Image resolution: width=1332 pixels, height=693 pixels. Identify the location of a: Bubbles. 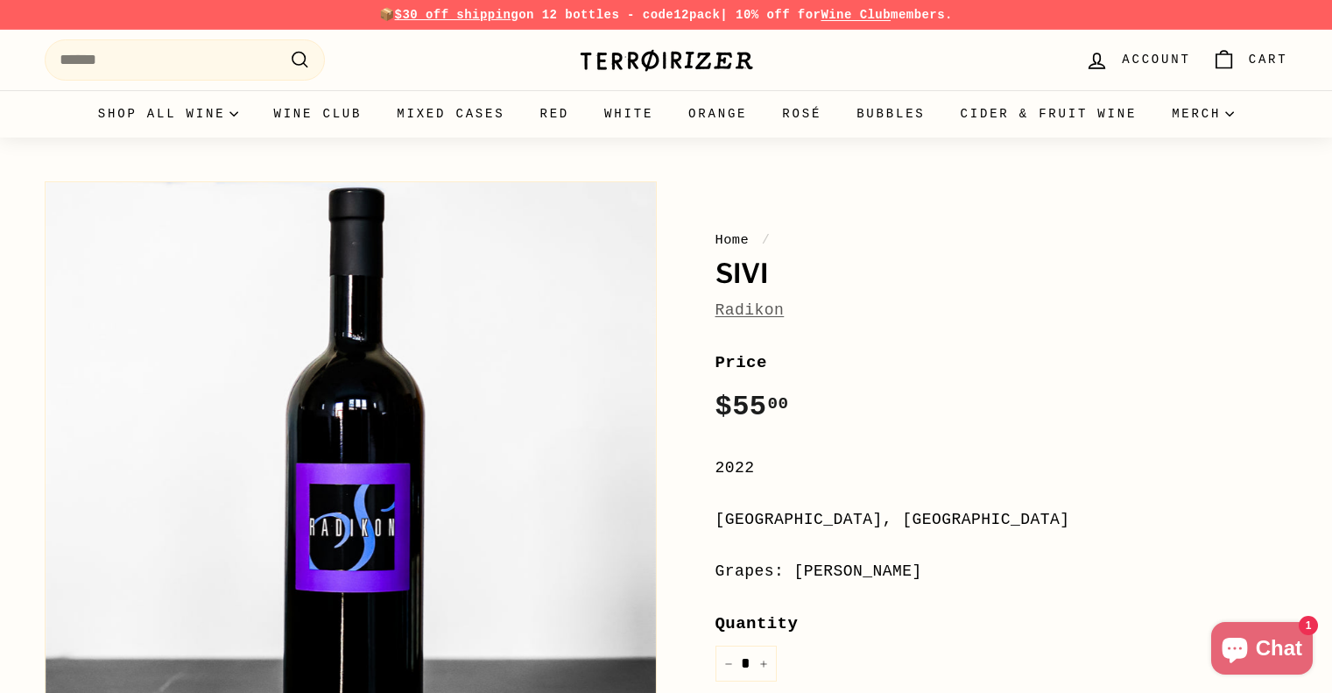
(891, 114).